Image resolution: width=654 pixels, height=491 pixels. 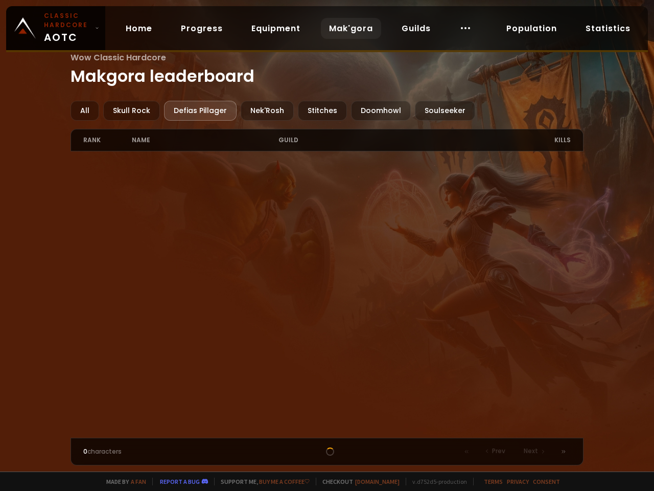 I want to click on span: Prev, so click(x=499, y=451).